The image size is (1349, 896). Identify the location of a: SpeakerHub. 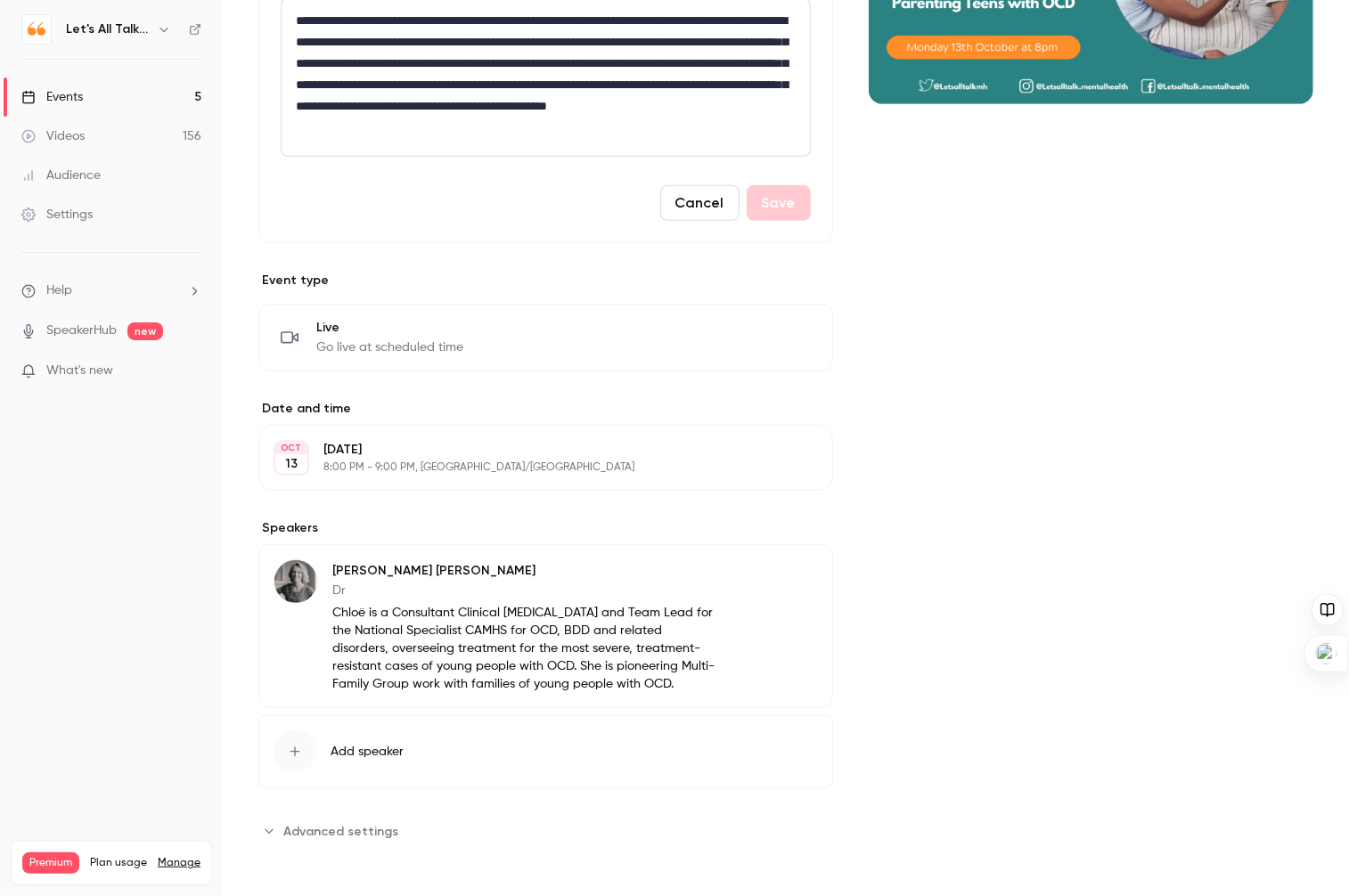
(81, 331).